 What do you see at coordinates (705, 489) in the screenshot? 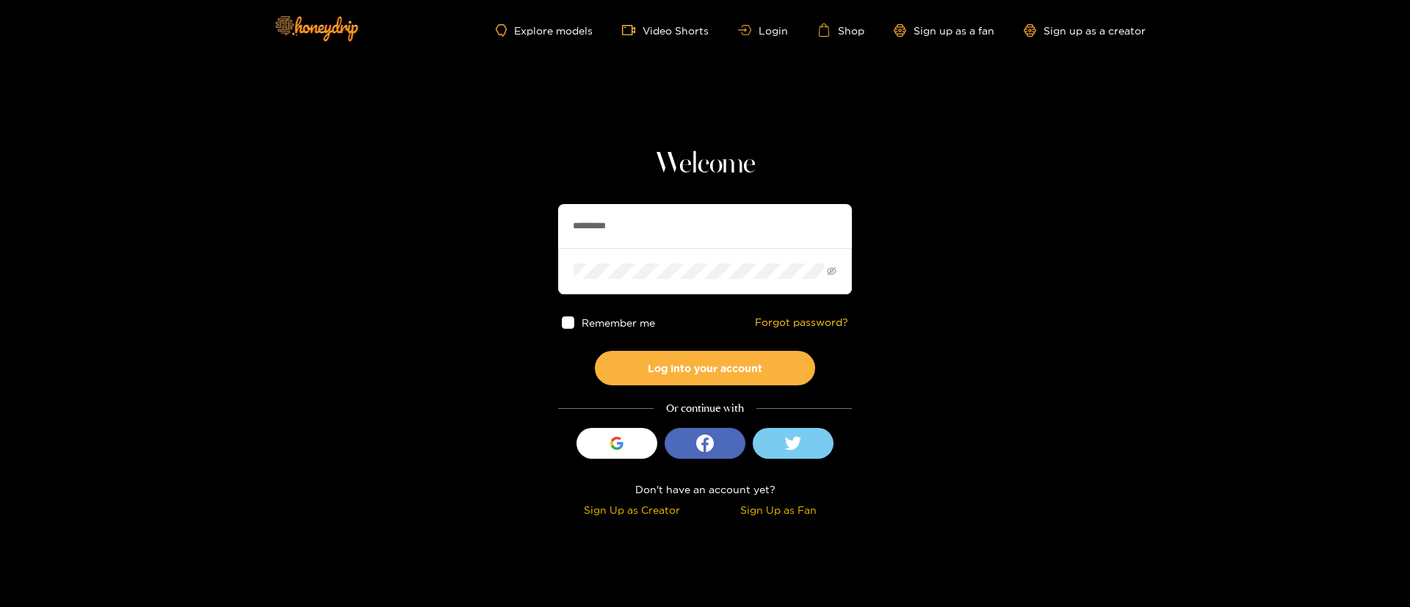
I see `div: Don't have an account yet?` at bounding box center [705, 489].